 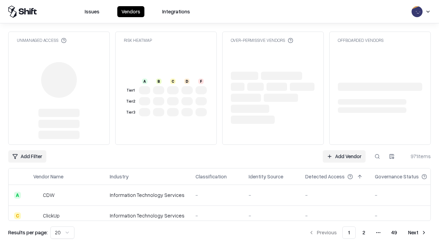 I want to click on div: Industry, so click(x=119, y=176).